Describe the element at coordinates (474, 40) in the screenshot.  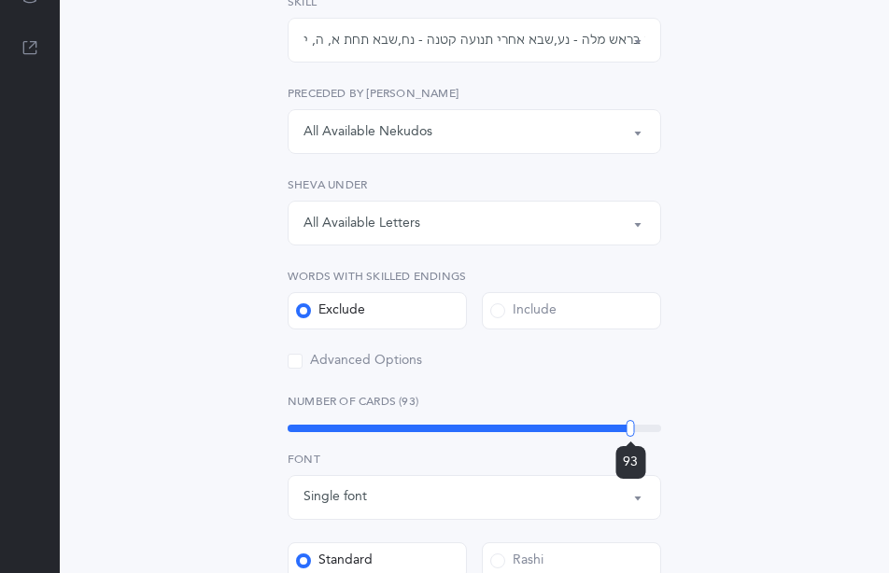
I see `button: שבא בראש מלה - נע, שבא אחרי תנועה קטנה - נח, שבא תחת א, ה, י, ע - נח, שבא אחרי שורוק בראש מילה, ש...` at that location.